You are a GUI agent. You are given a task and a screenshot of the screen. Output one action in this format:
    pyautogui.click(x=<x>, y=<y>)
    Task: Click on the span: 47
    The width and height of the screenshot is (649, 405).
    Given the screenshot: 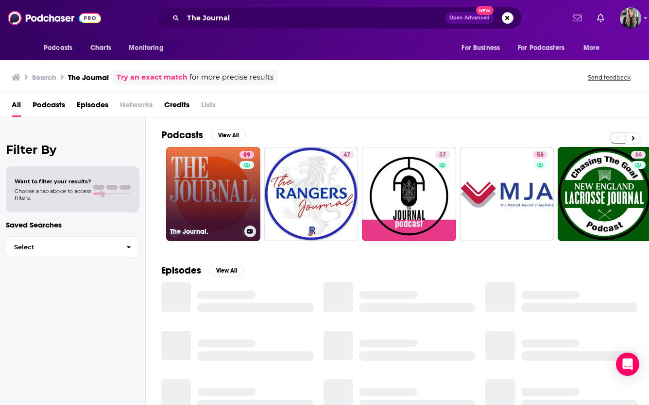 What is the action you would take?
    pyautogui.click(x=347, y=155)
    